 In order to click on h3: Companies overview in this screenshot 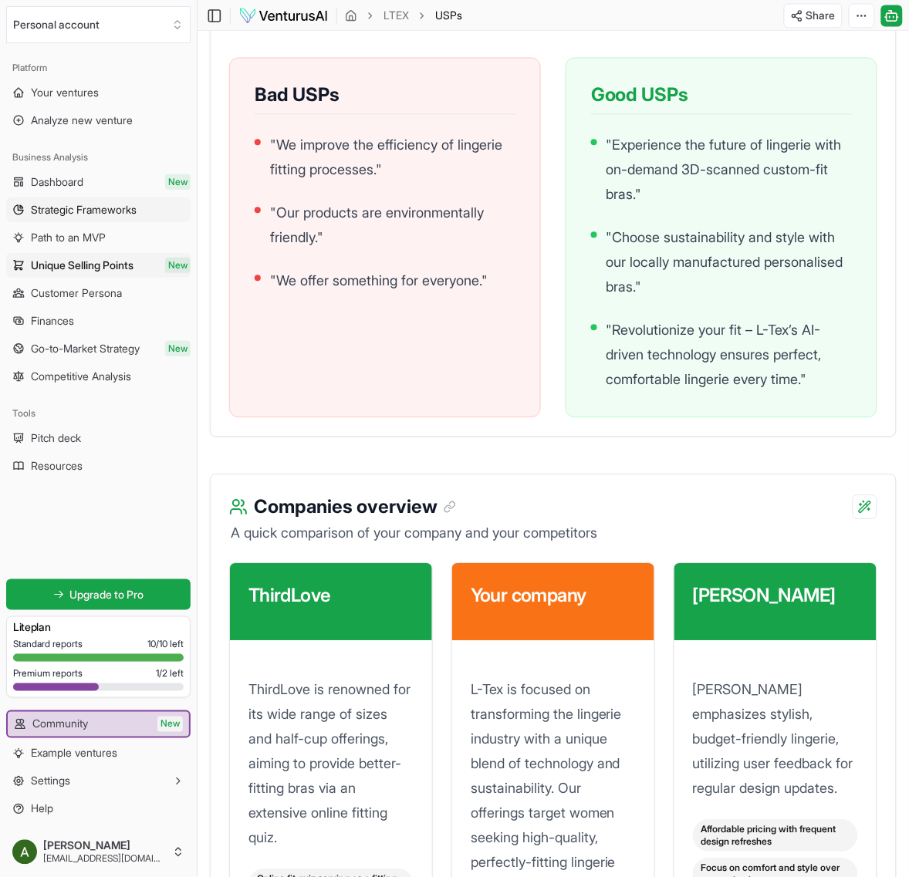, I will do `click(355, 507)`.